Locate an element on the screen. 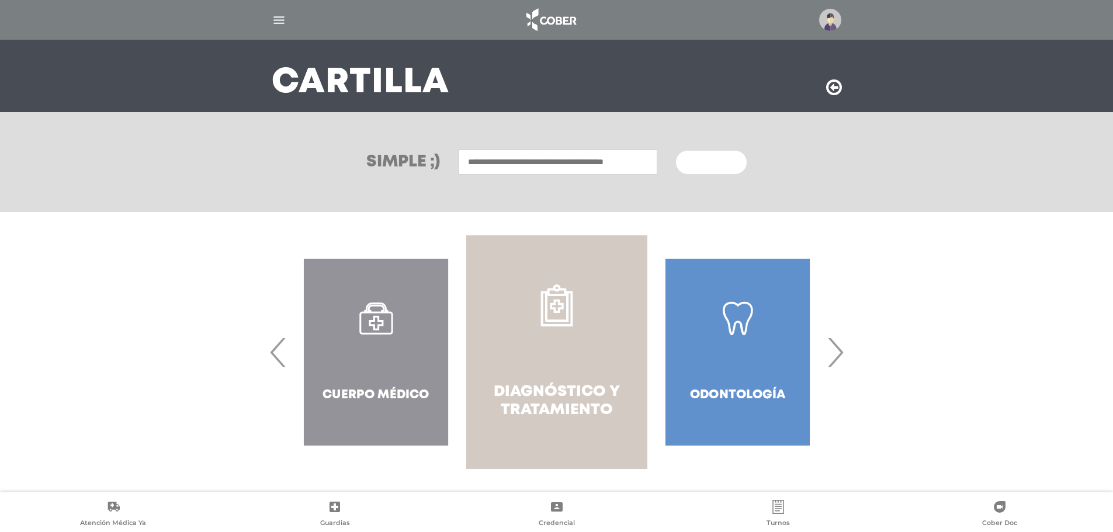 This screenshot has width=1113, height=532. a: Diagnóstico y Tratamiento is located at coordinates (556, 352).